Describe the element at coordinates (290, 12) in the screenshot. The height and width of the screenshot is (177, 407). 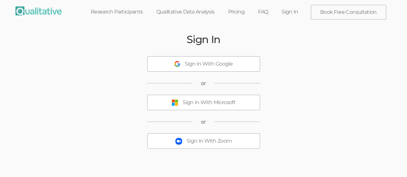
I see `a: Sign In` at that location.